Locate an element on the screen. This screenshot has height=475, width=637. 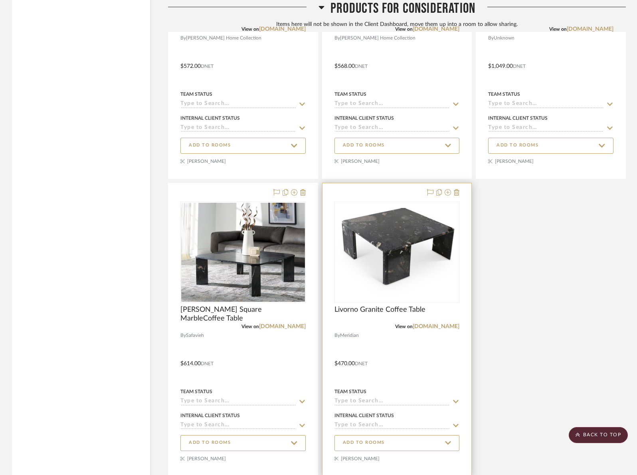
img: Daysi Square MarbleCoffee Table is located at coordinates (243, 252).